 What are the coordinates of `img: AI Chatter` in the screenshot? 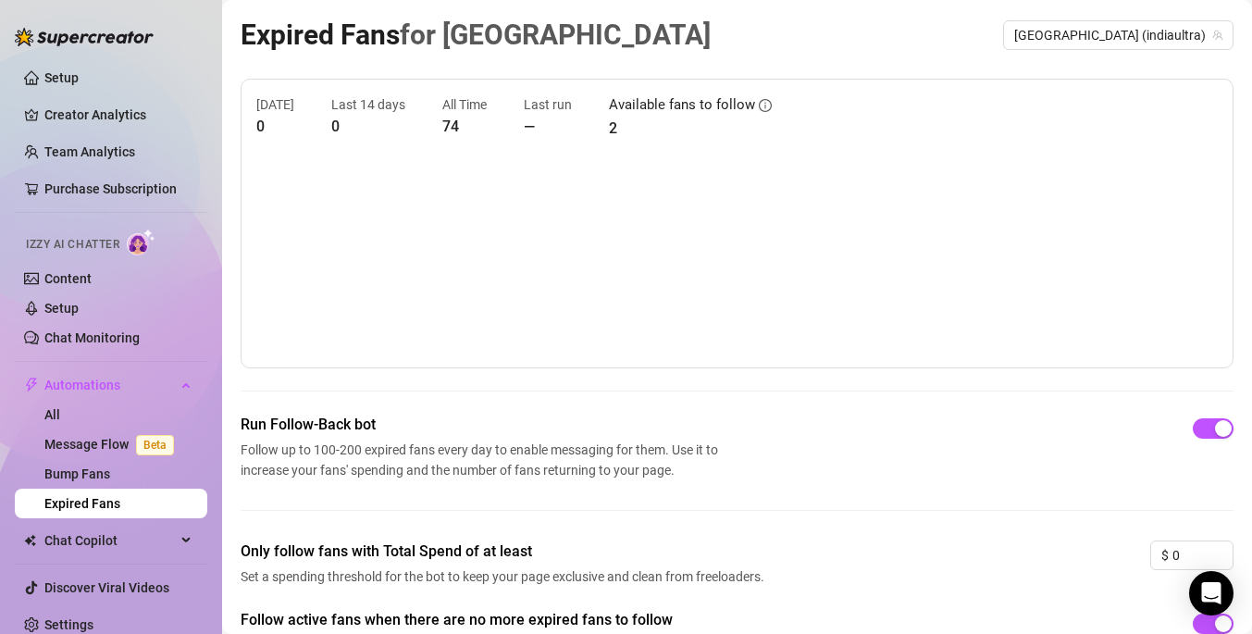 It's located at (141, 242).